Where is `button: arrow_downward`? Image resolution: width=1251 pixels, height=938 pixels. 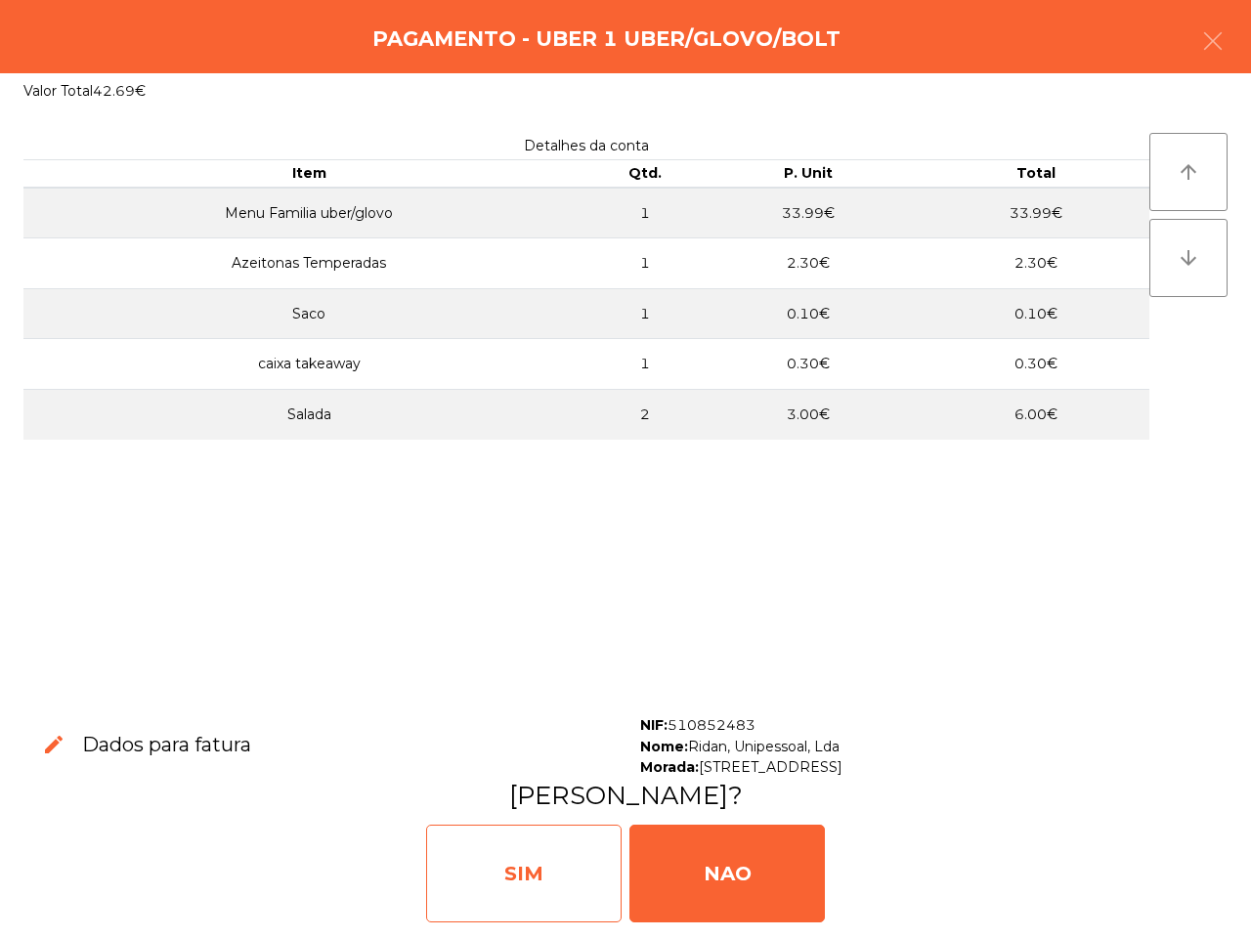
button: arrow_downward is located at coordinates (1189, 258).